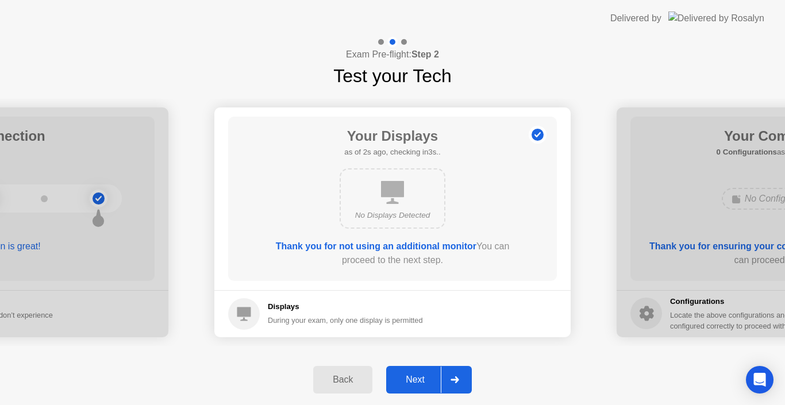 The width and height of the screenshot is (785, 405). Describe the element at coordinates (393, 254) in the screenshot. I see `div: You can proceed to the next step.` at that location.